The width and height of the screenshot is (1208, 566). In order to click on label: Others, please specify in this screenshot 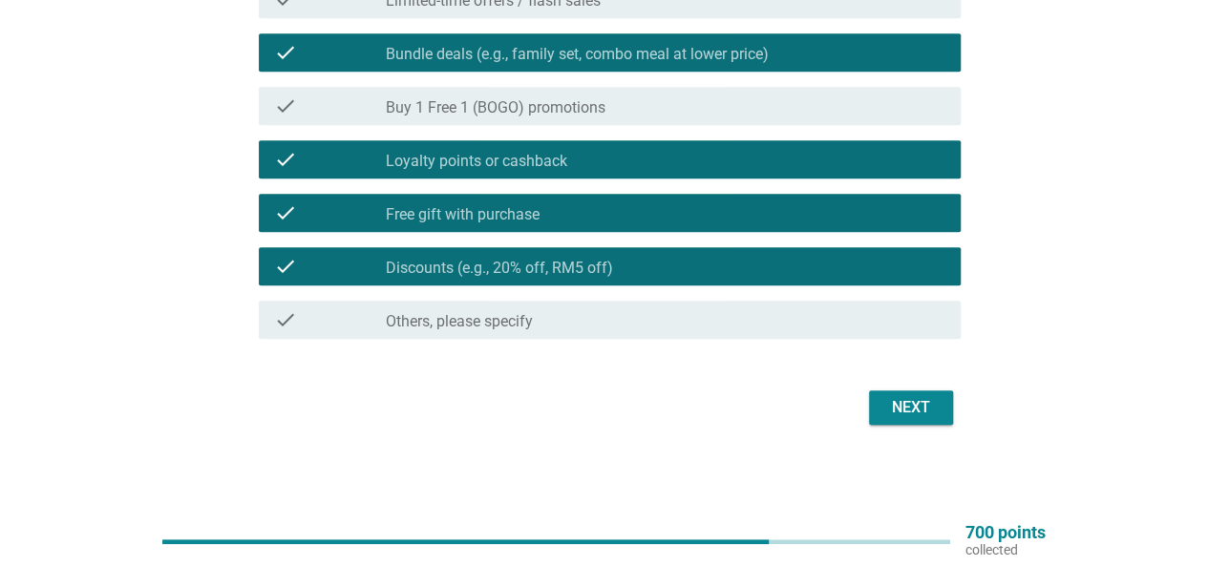, I will do `click(459, 322)`.